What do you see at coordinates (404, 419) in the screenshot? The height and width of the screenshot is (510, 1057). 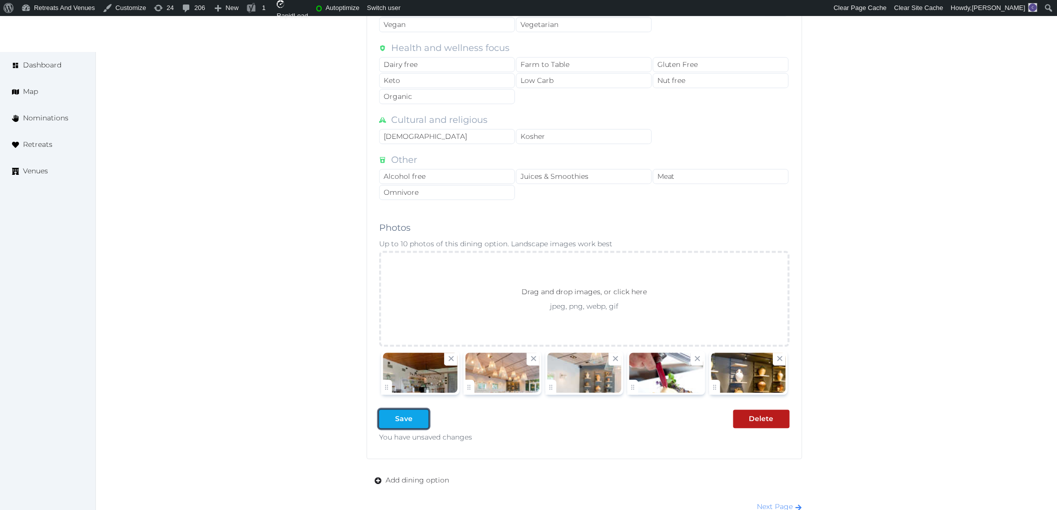 I see `div: Save` at bounding box center [404, 419].